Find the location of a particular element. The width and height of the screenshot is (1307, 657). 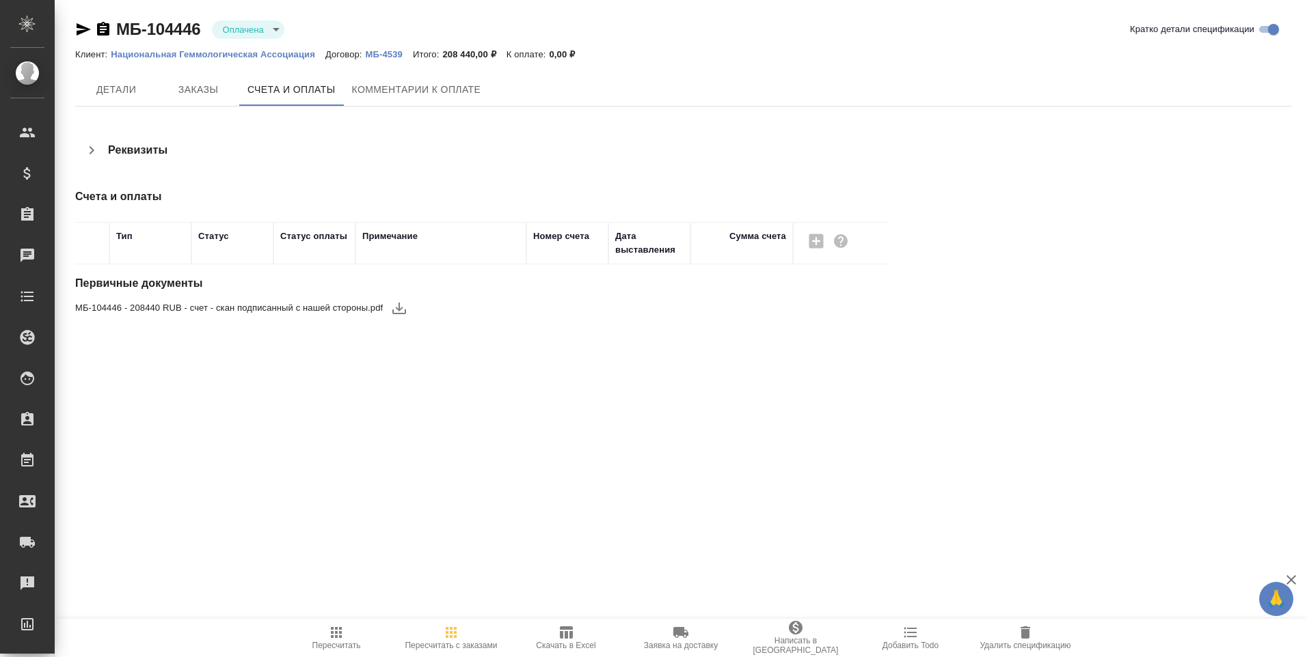

p: Итого: is located at coordinates (427, 54).